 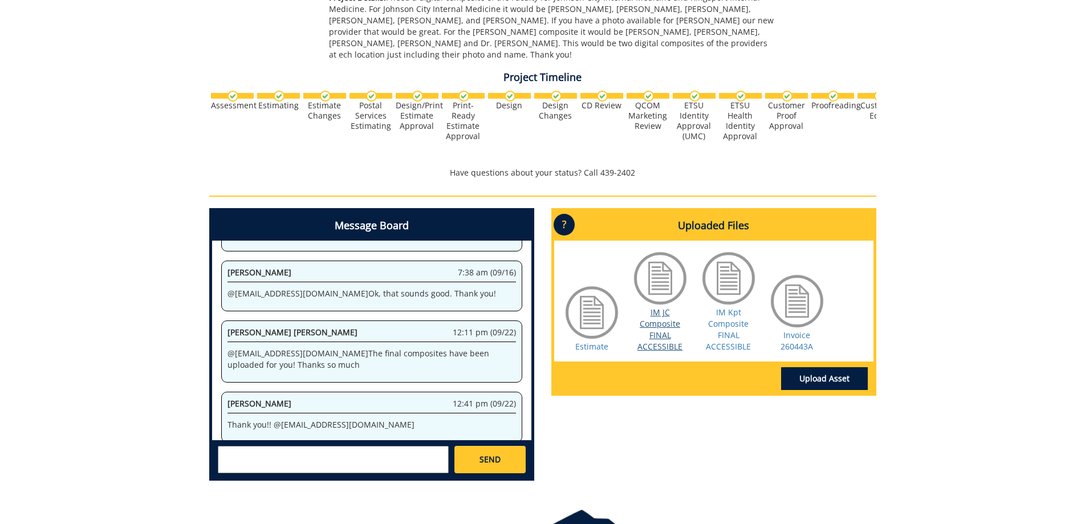 What do you see at coordinates (232, 106) in the screenshot?
I see `div: Assessment` at bounding box center [232, 106].